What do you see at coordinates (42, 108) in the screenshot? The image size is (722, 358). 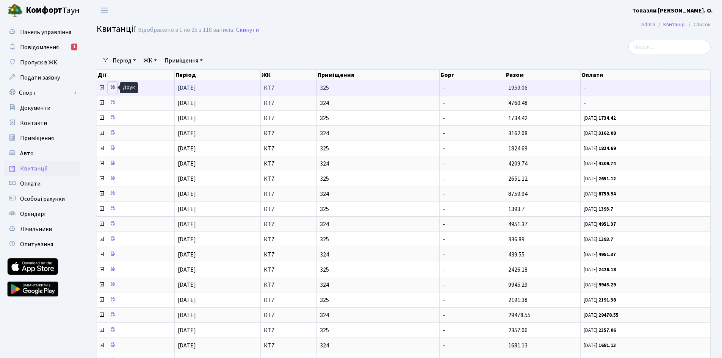 I see `a: Документи` at bounding box center [42, 108].